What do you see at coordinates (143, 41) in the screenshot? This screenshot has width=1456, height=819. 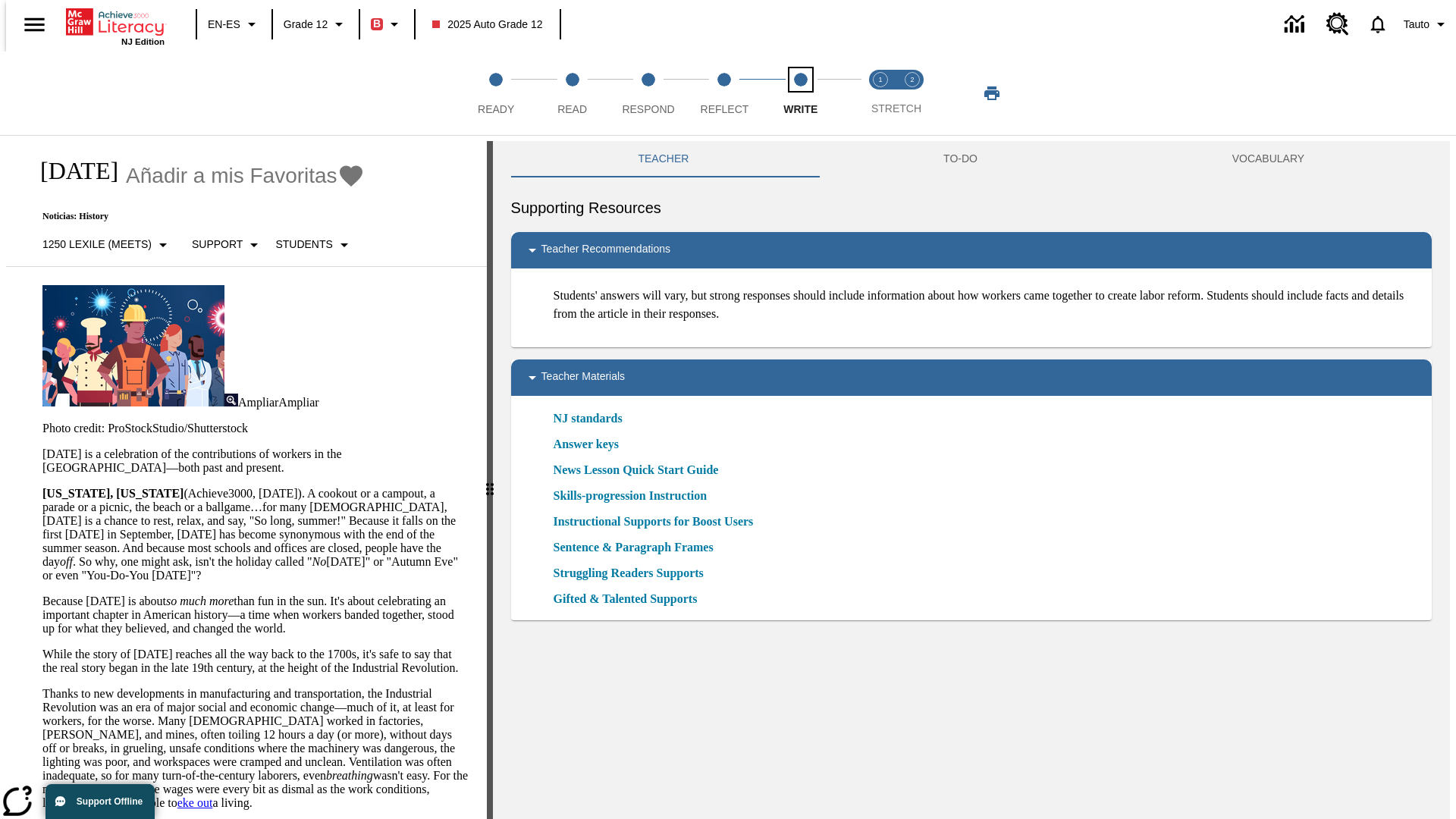 I see `span: NJ Edition` at bounding box center [143, 41].